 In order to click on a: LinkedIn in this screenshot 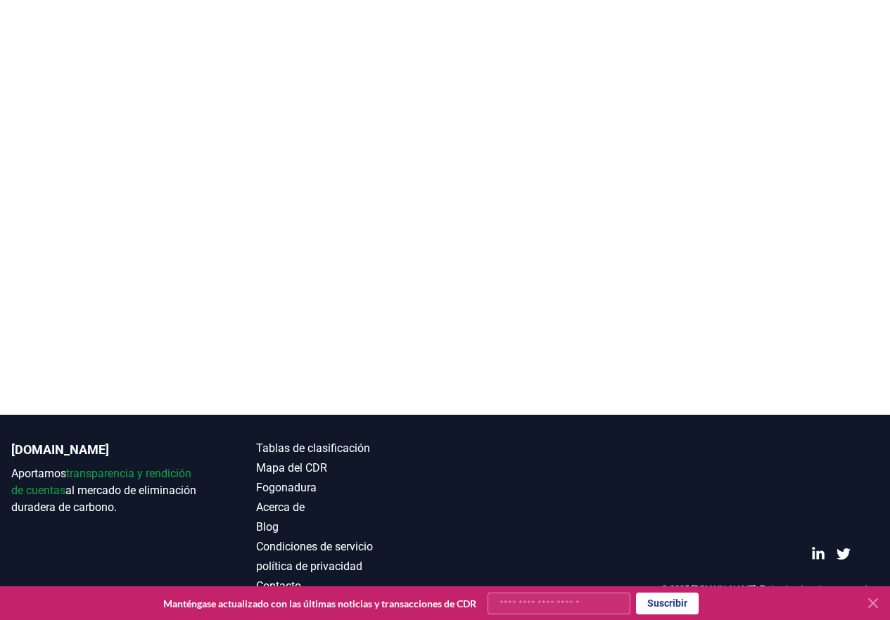, I will do `click(818, 554)`.